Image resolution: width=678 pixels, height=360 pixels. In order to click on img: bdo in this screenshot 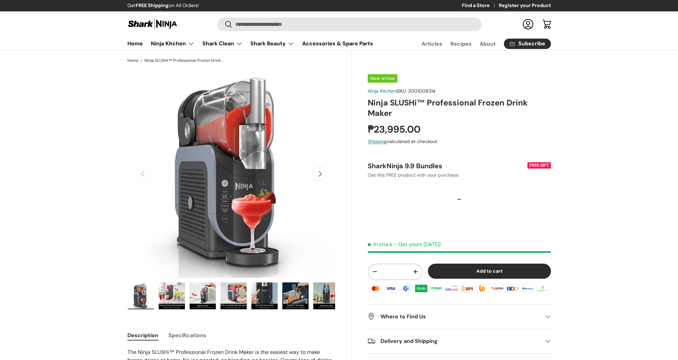, I will do `click(513, 289)`.